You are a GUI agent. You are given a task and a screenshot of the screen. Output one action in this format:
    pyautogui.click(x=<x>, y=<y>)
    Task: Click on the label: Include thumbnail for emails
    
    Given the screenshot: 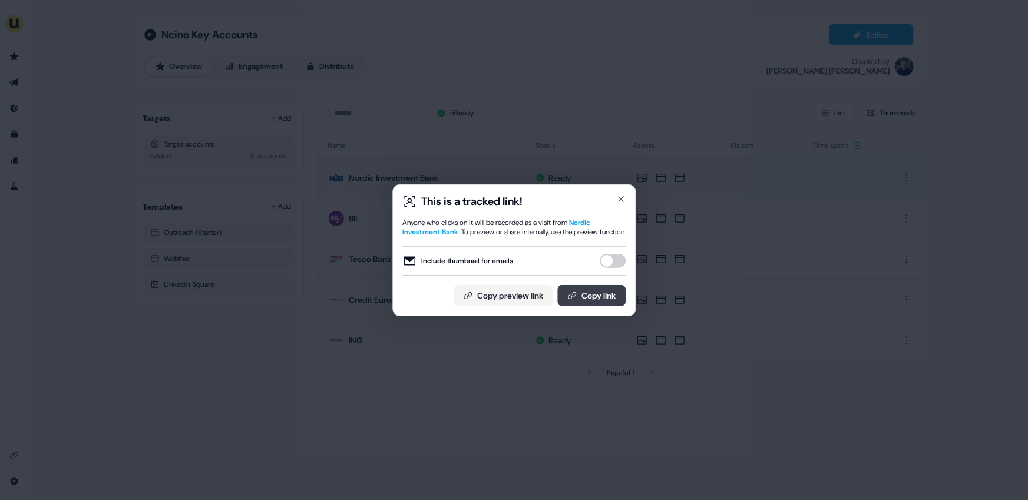 What is the action you would take?
    pyautogui.click(x=458, y=261)
    